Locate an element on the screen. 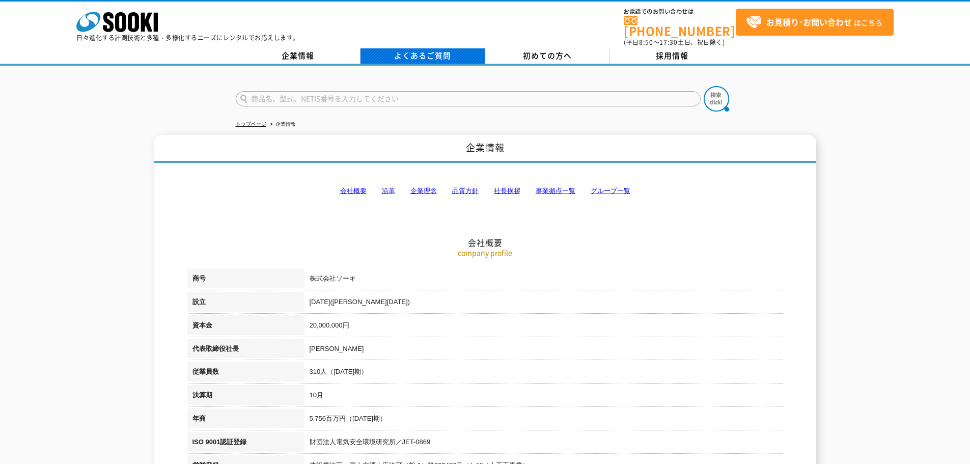 The image size is (970, 464). a: 企業情報 is located at coordinates (298, 56).